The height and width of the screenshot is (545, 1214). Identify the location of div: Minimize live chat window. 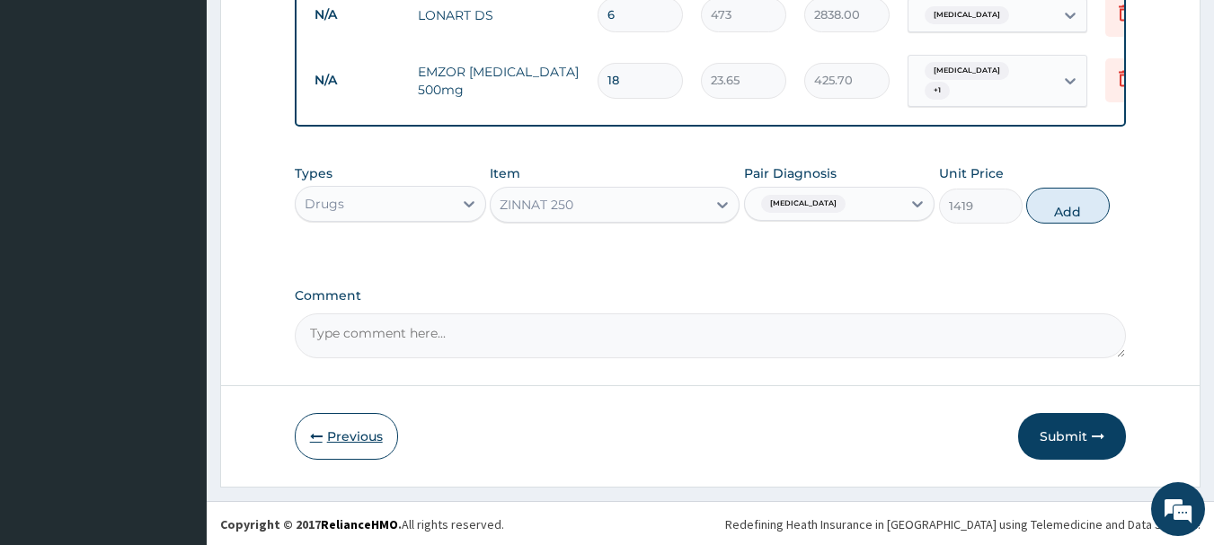
(316, 31).